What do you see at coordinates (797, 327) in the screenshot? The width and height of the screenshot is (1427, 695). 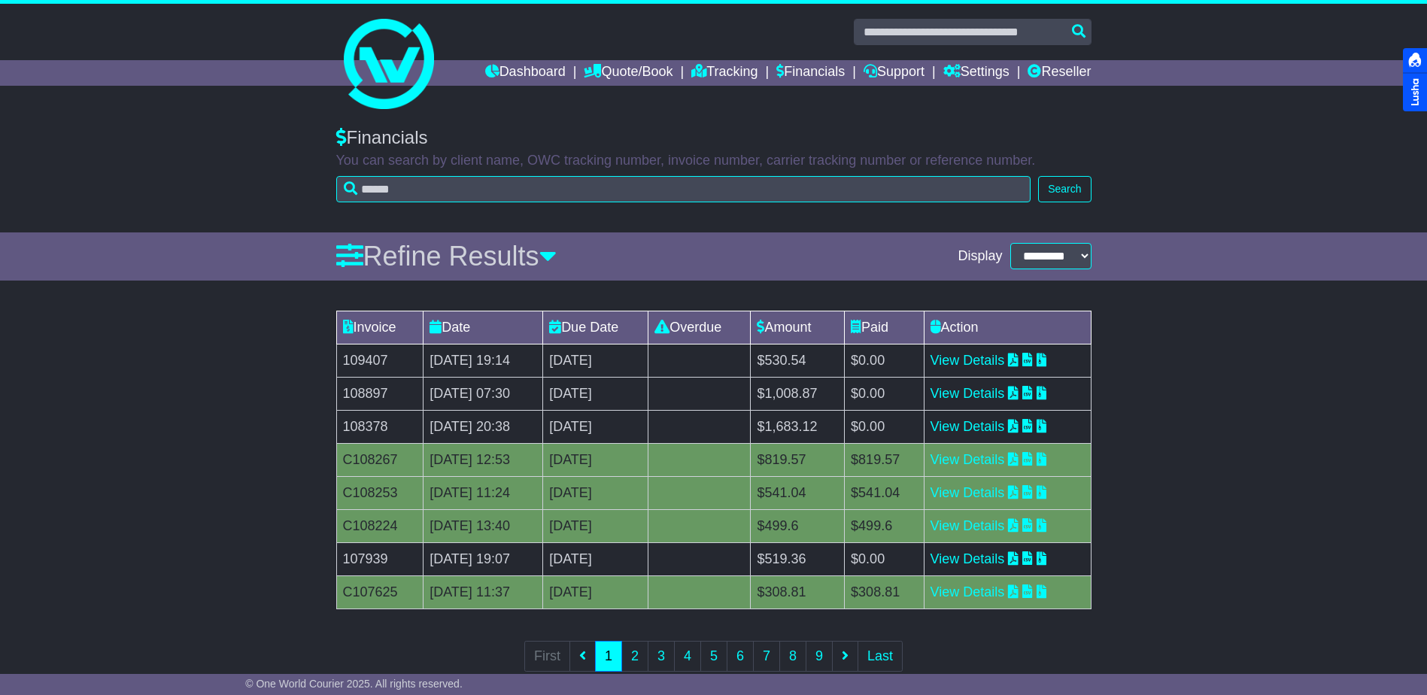 I see `td: Amount` at bounding box center [797, 327].